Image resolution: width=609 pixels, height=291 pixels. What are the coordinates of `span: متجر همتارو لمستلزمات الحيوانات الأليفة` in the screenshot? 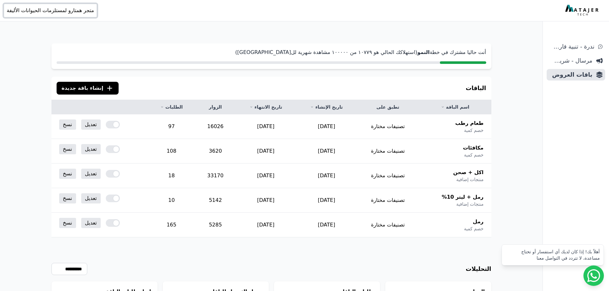 It's located at (50, 11).